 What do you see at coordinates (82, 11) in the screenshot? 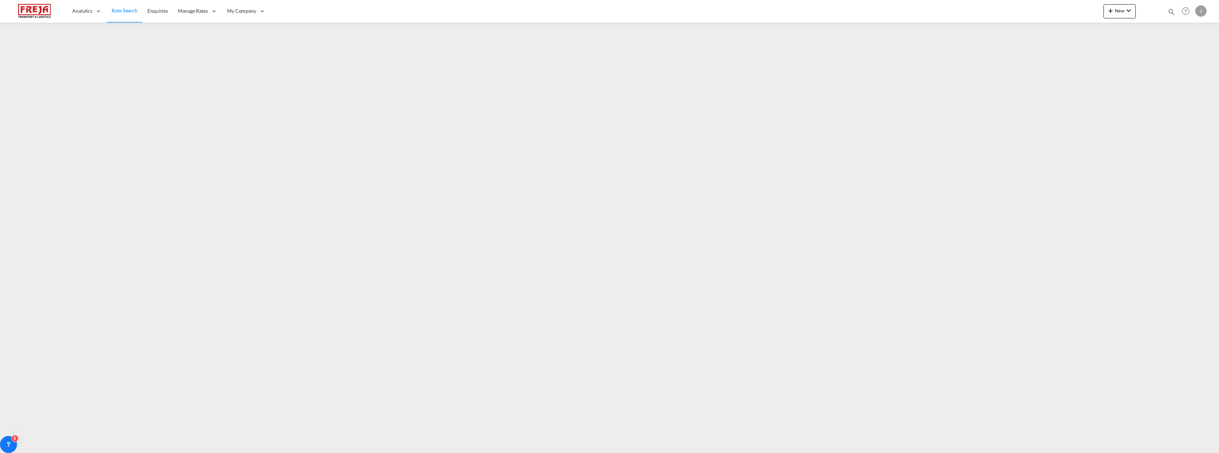
I see `span: Analytics` at bounding box center [82, 11].